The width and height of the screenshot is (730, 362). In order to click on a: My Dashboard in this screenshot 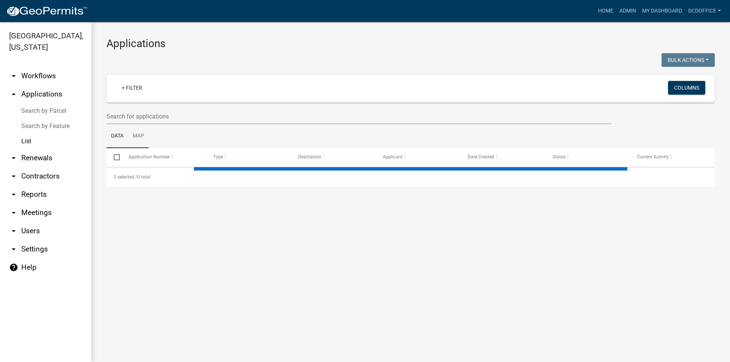, I will do `click(662, 11)`.